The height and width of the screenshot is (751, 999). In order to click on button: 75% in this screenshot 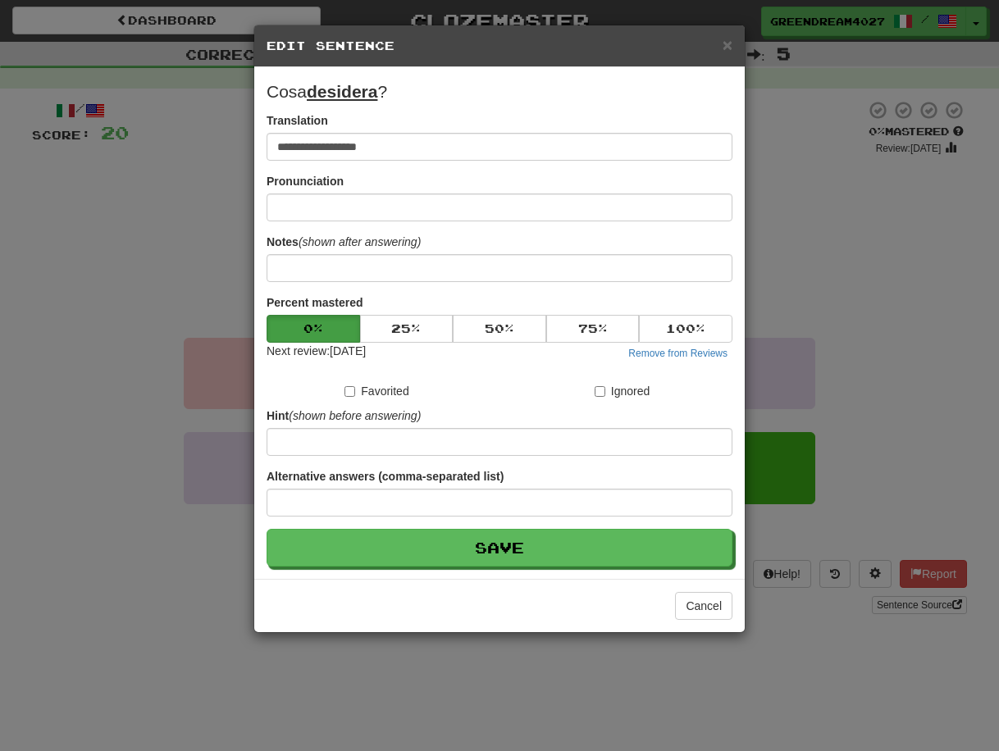, I will do `click(593, 329)`.